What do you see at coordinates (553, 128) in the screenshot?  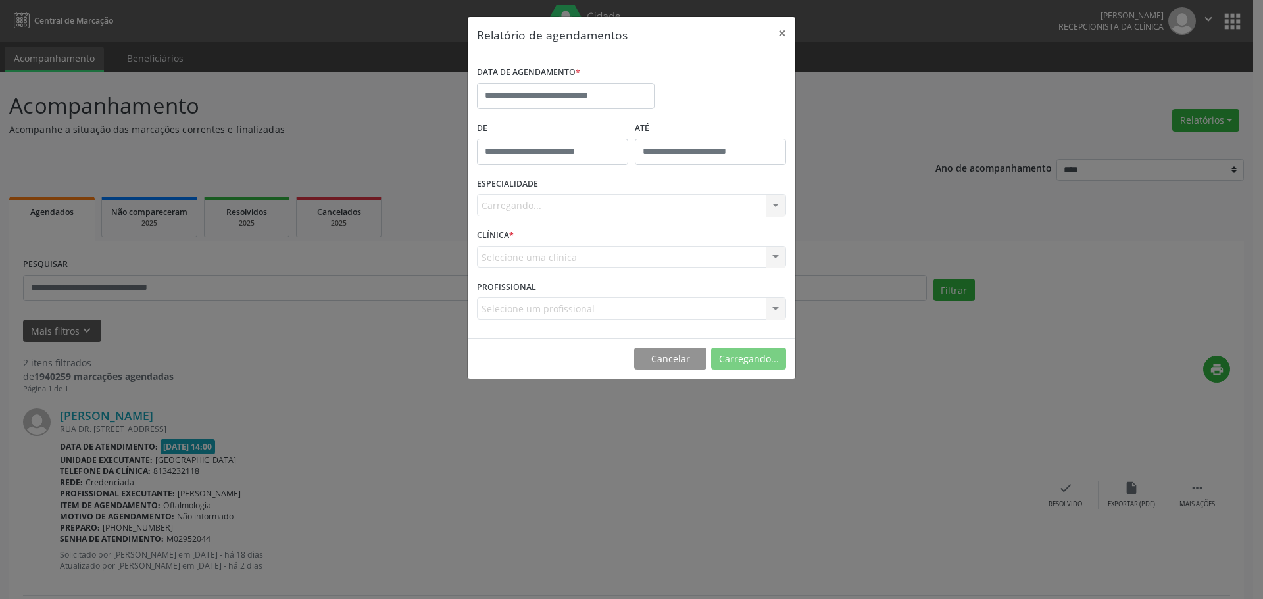 I see `label: De` at bounding box center [553, 128].